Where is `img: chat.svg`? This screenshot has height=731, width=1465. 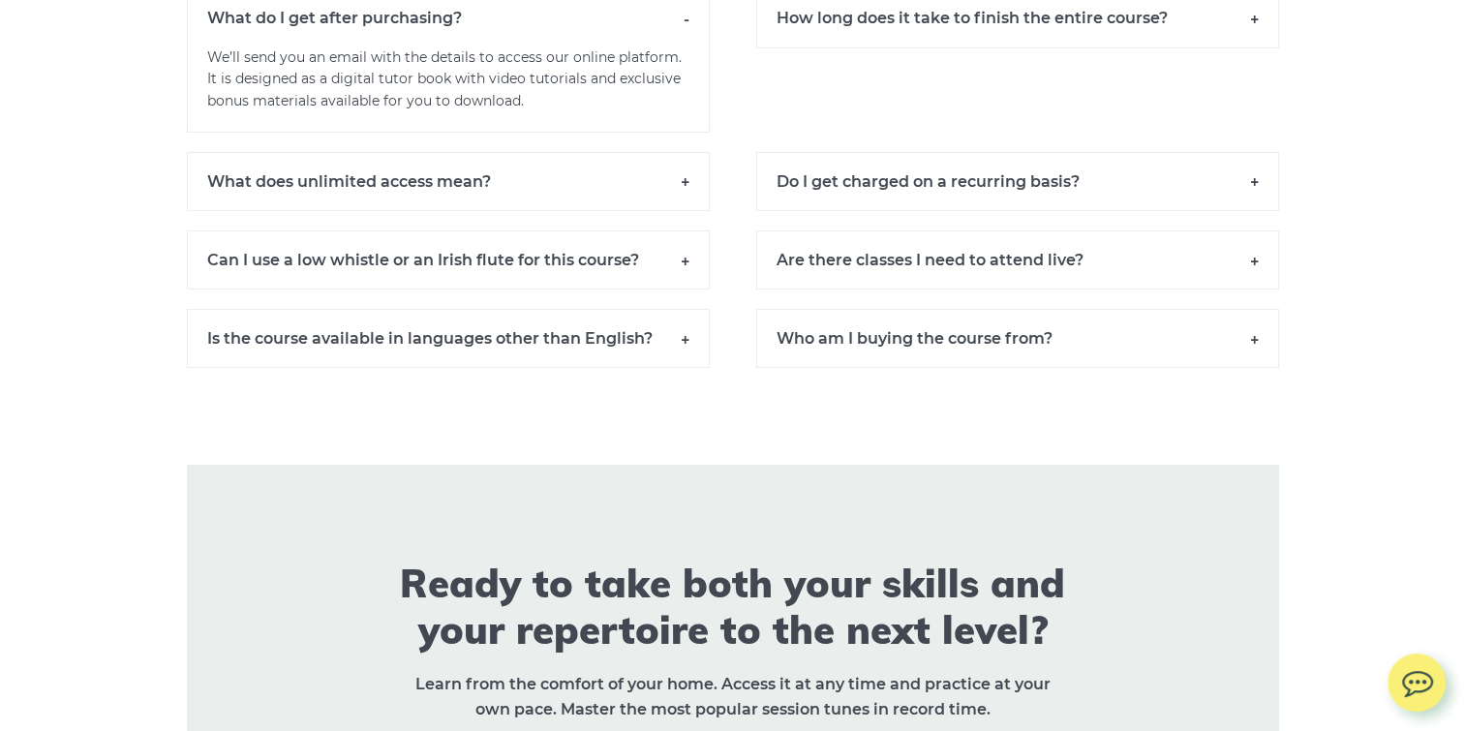 img: chat.svg is located at coordinates (1416, 678).